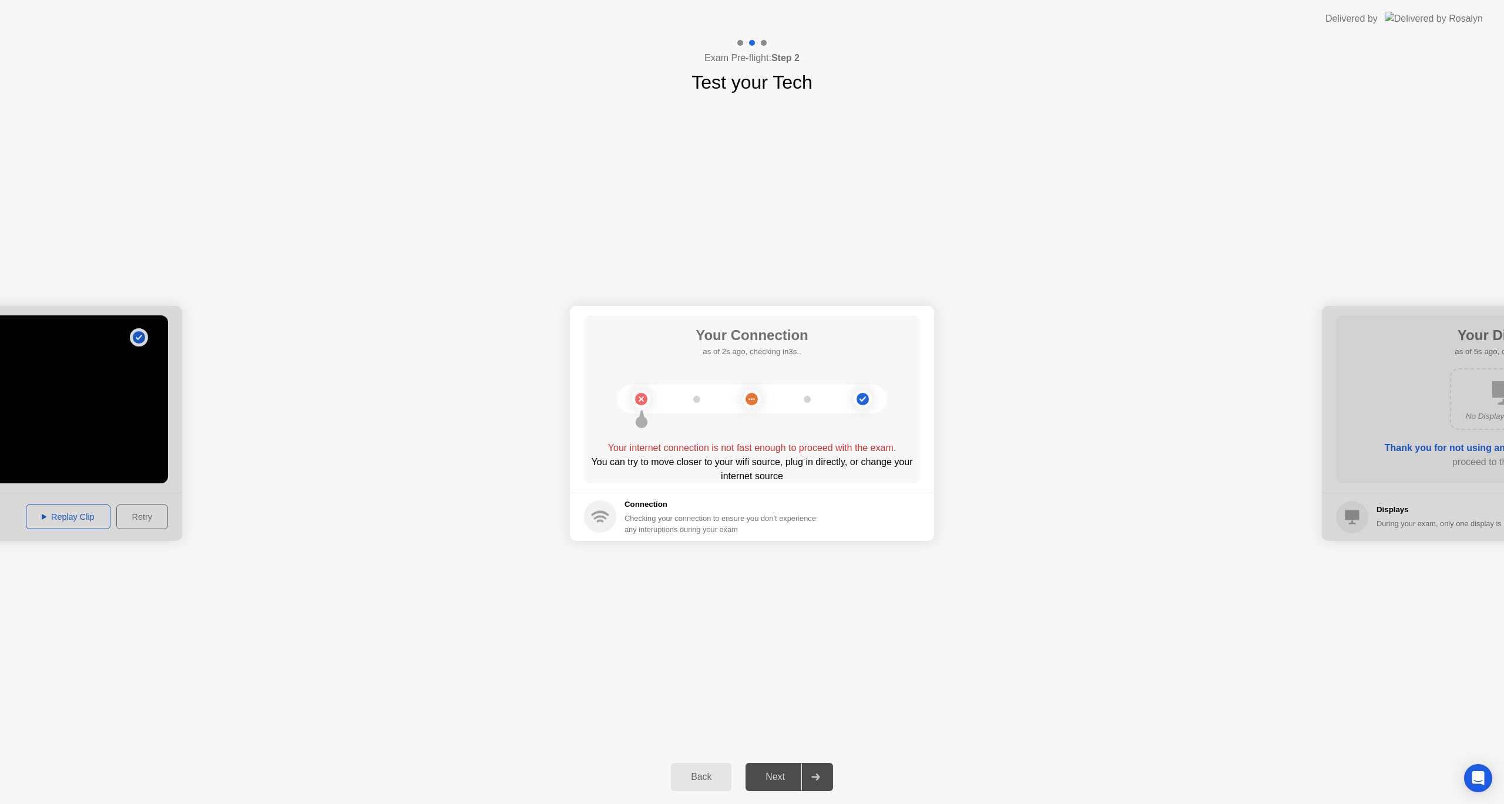 The image size is (1504, 804). What do you see at coordinates (786, 58) in the screenshot?
I see `b: Step 2` at bounding box center [786, 58].